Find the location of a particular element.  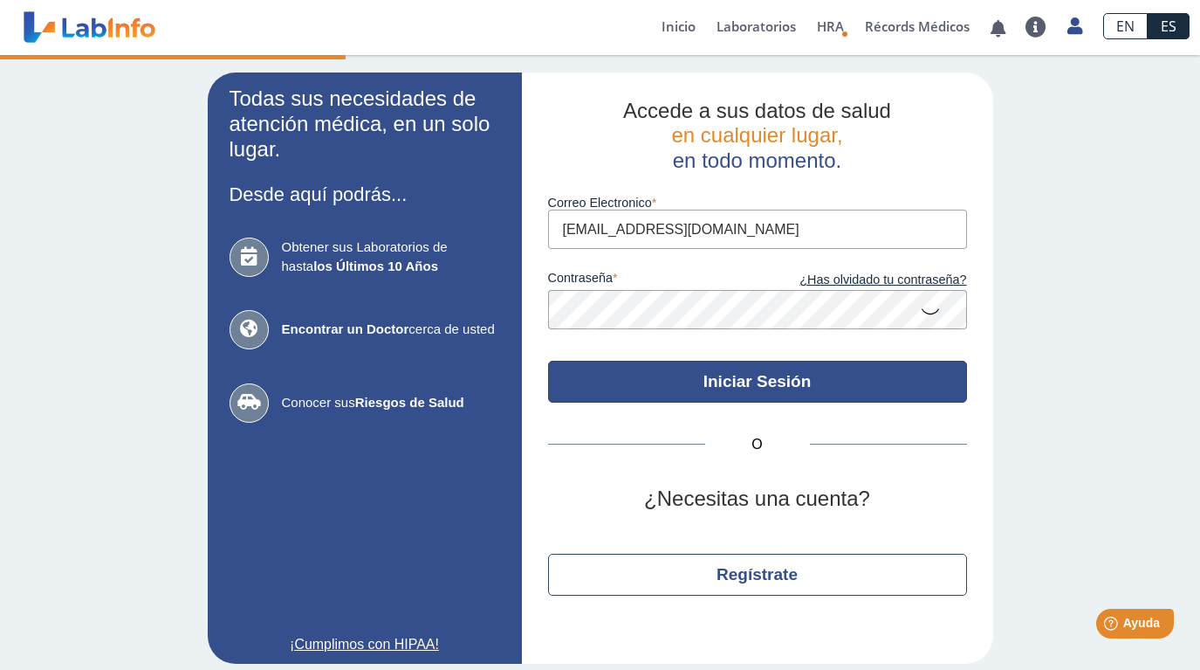

a: ¡Cumplimos con HIPAA! is located at coordinates (365, 644).